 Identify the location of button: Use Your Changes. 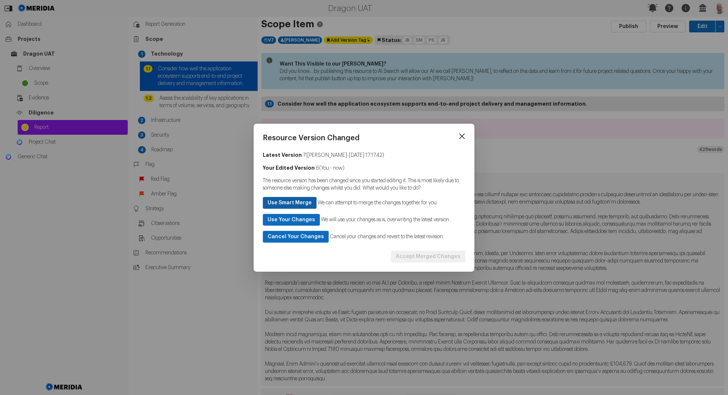
(291, 220).